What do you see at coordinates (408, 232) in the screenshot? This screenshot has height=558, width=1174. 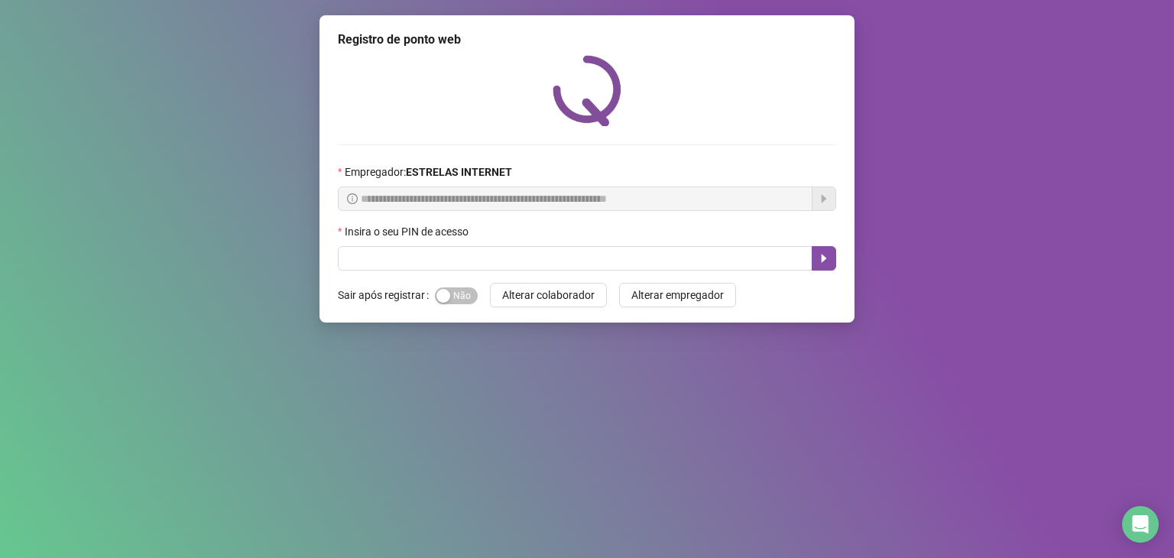 I see `label: Insira o seu PIN de acesso` at bounding box center [408, 232].